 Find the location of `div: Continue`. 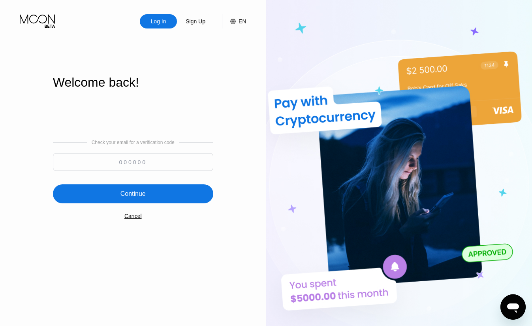

div: Continue is located at coordinates (133, 194).